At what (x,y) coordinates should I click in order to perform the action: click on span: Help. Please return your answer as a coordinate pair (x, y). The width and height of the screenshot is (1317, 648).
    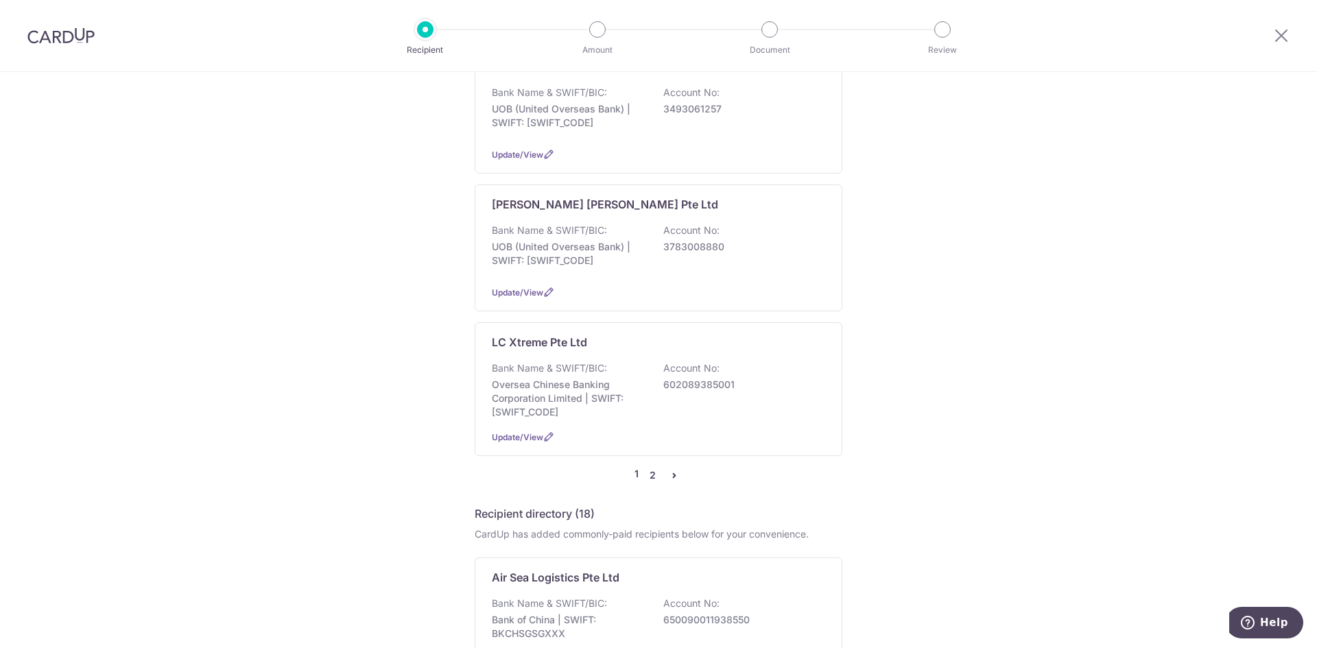
    Looking at the image, I should click on (45, 16).